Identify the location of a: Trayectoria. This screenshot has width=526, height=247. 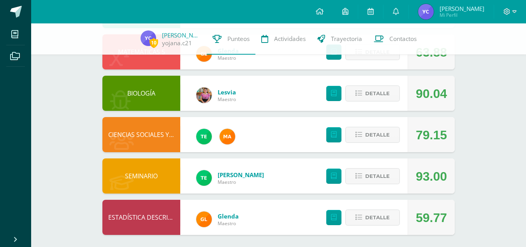
(340, 39).